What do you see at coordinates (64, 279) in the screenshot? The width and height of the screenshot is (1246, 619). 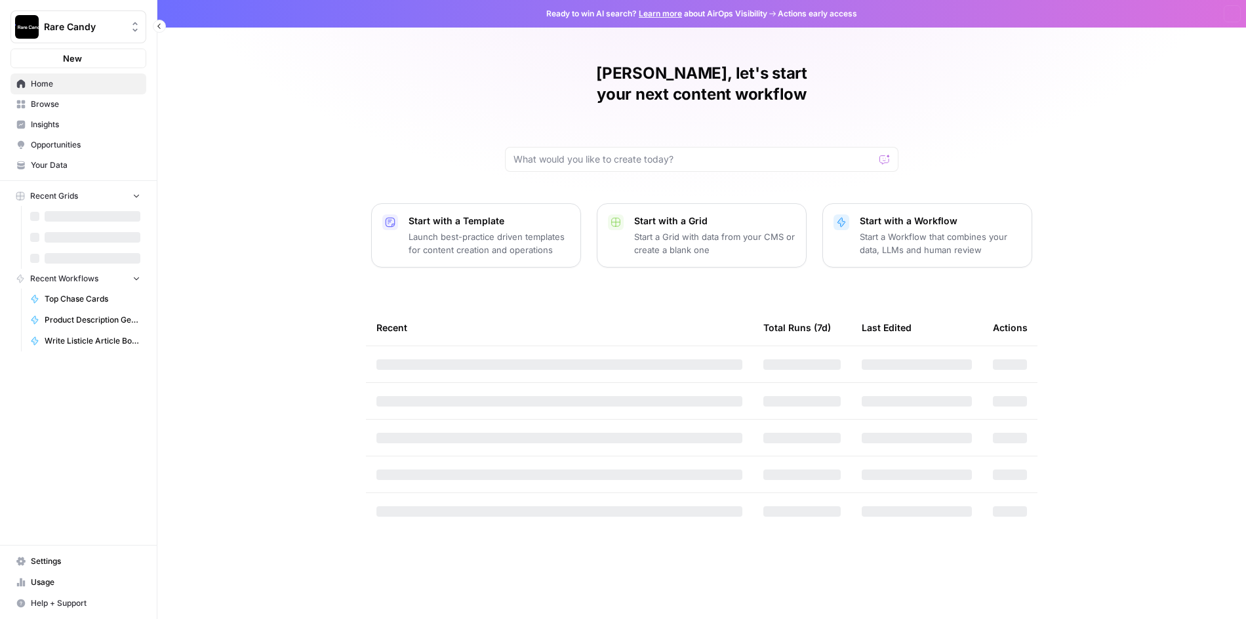 I see `span: Recent Workflows` at bounding box center [64, 279].